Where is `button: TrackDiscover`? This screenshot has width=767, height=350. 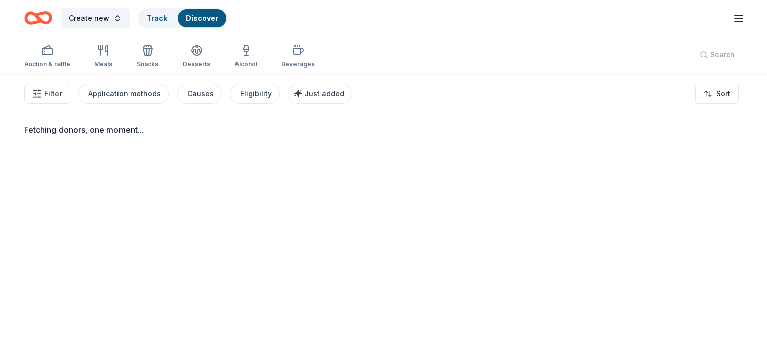
button: TrackDiscover is located at coordinates (183, 18).